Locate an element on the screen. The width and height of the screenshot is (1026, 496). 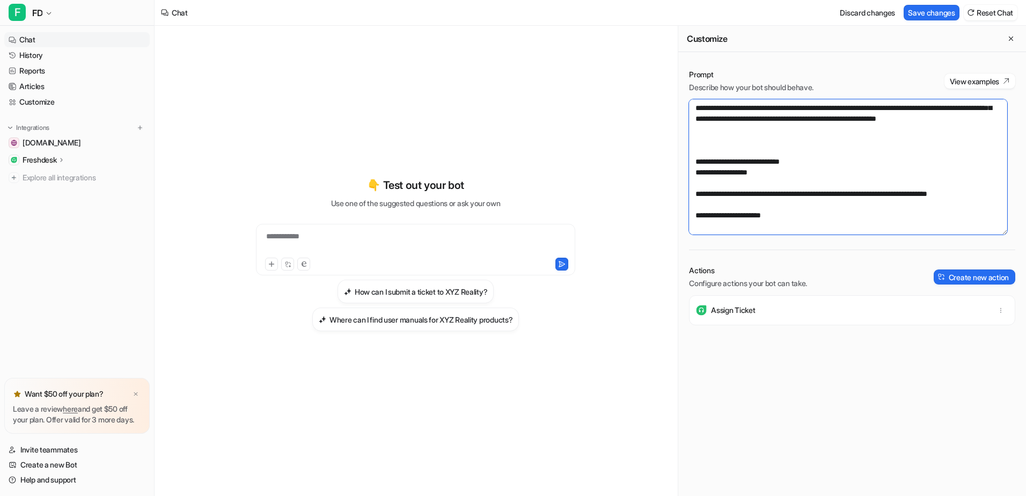
img: reset is located at coordinates (970, 12).